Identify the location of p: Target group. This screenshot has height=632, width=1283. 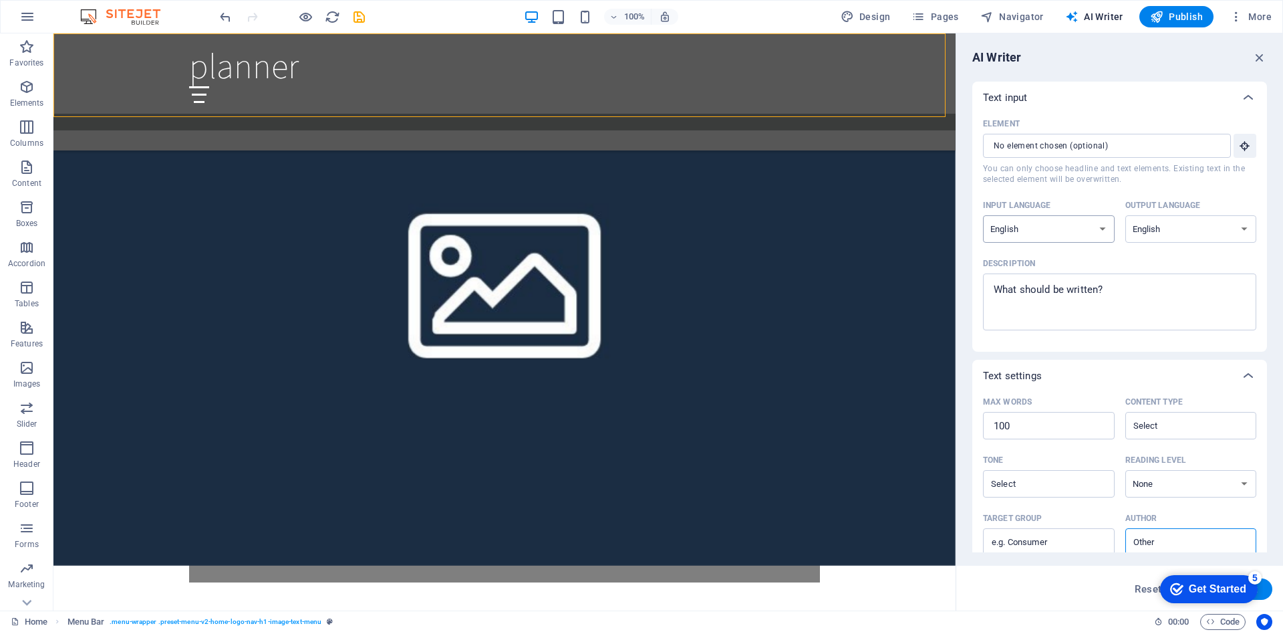
(1013, 518).